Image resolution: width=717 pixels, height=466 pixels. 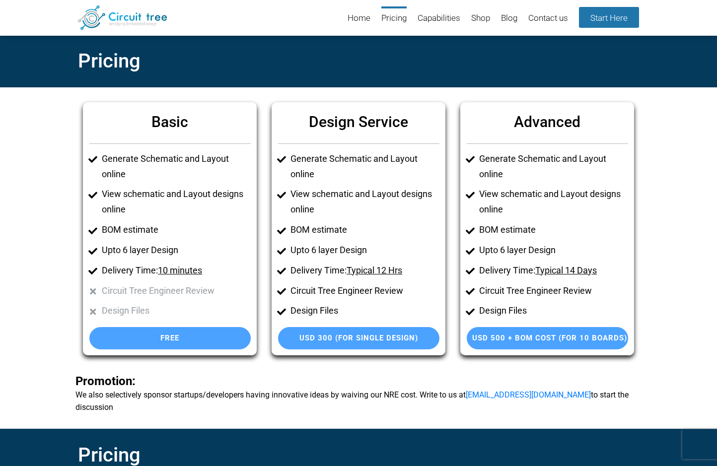 What do you see at coordinates (359, 61) in the screenshot?
I see `h2: Pricing` at bounding box center [359, 61].